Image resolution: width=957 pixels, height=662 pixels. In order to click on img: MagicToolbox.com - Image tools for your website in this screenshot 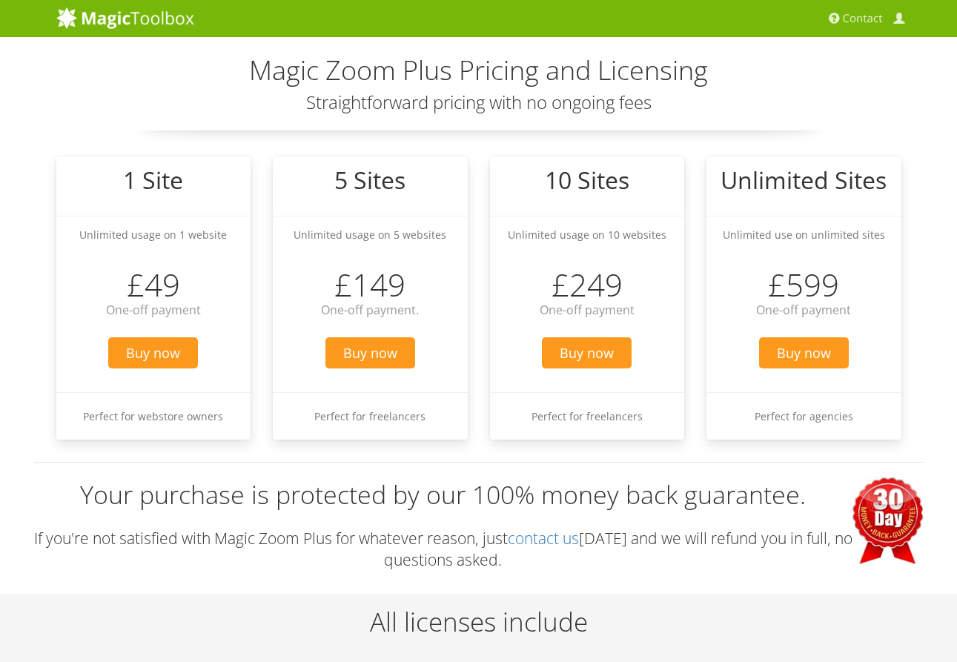, I will do `click(125, 18)`.